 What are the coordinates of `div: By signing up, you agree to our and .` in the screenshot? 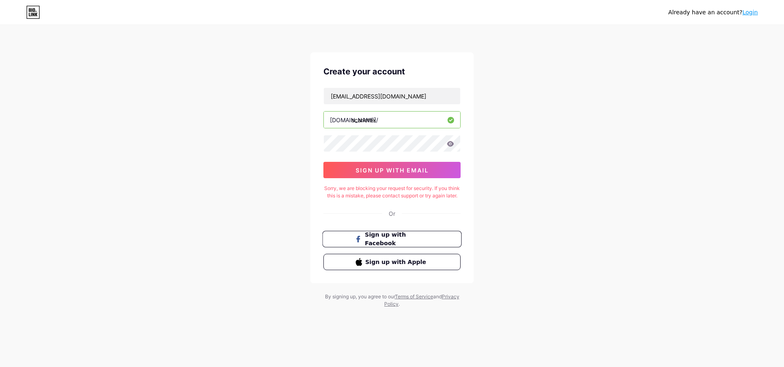 It's located at (392, 300).